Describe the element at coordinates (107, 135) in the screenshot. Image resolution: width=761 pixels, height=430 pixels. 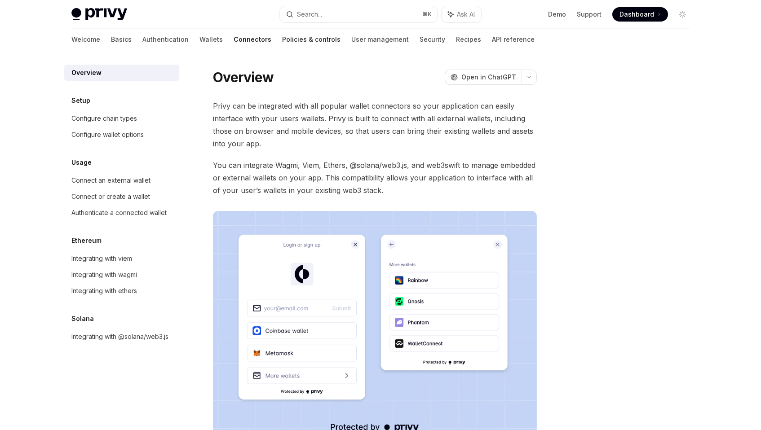
I see `div: Configure wallet options` at that location.